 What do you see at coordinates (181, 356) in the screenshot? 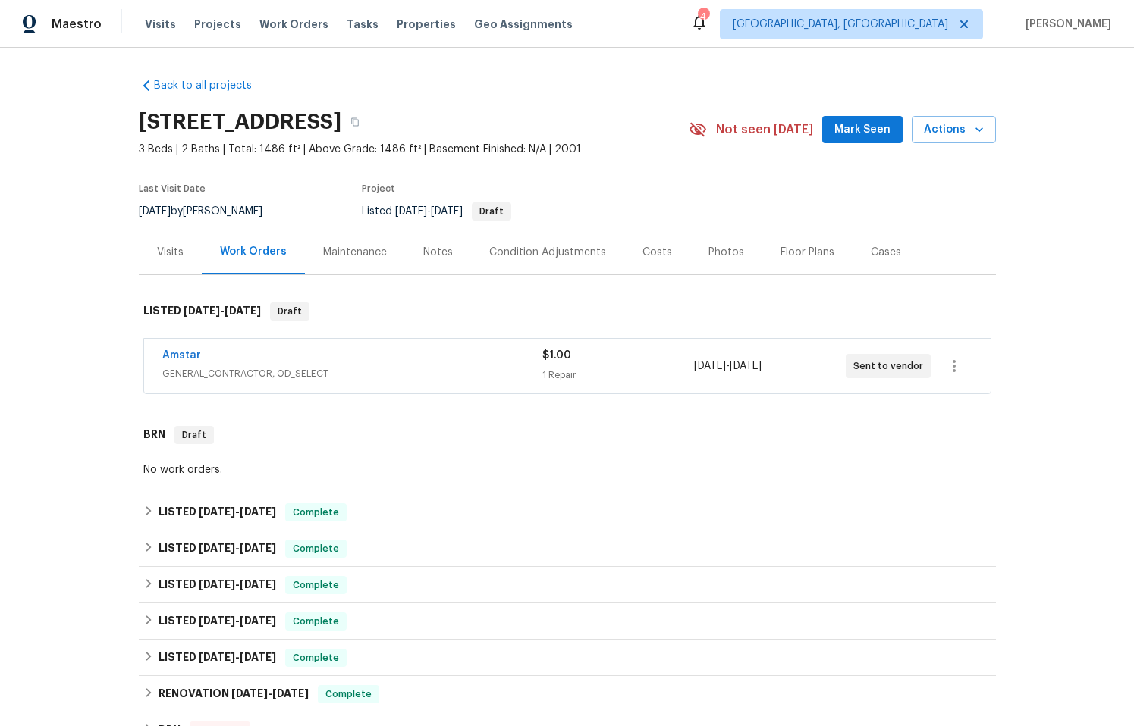
I see `a: Amstar` at bounding box center [181, 356].